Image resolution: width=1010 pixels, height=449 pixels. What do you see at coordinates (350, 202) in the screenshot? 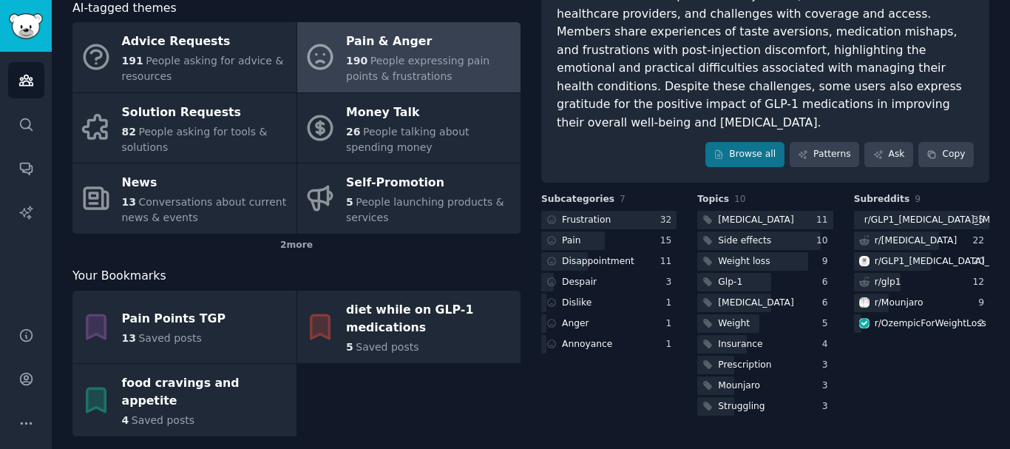
I see `span: 5` at bounding box center [350, 202].